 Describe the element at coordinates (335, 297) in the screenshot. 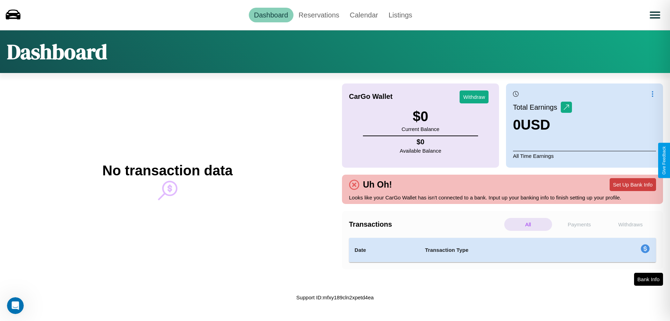

I see `p: Support ID: mfxy189cln2xpetd4ea` at that location.